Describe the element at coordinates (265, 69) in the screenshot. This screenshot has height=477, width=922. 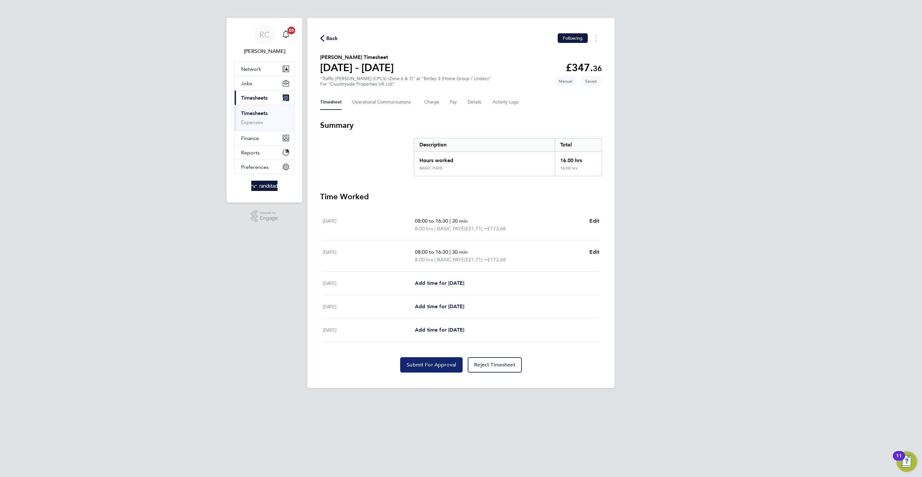
I see `button: Network` at that location.